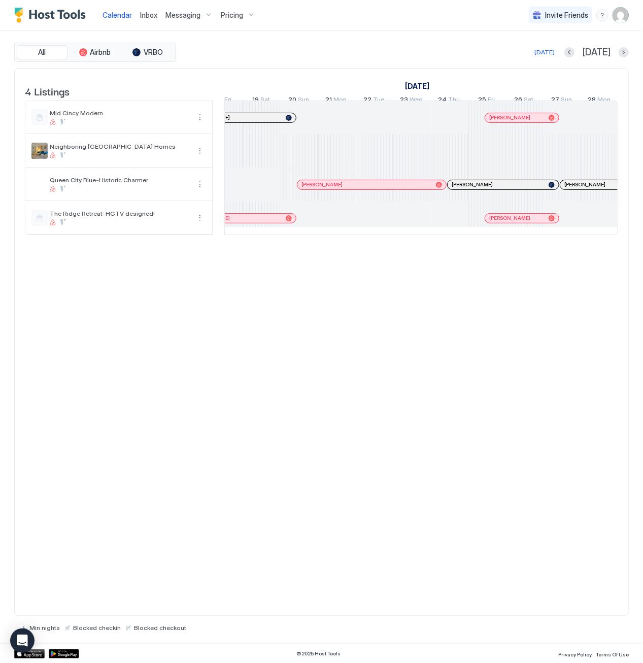 Image resolution: width=643 pixels, height=663 pixels. Describe the element at coordinates (45, 627) in the screenshot. I see `span: Min nights` at that location.